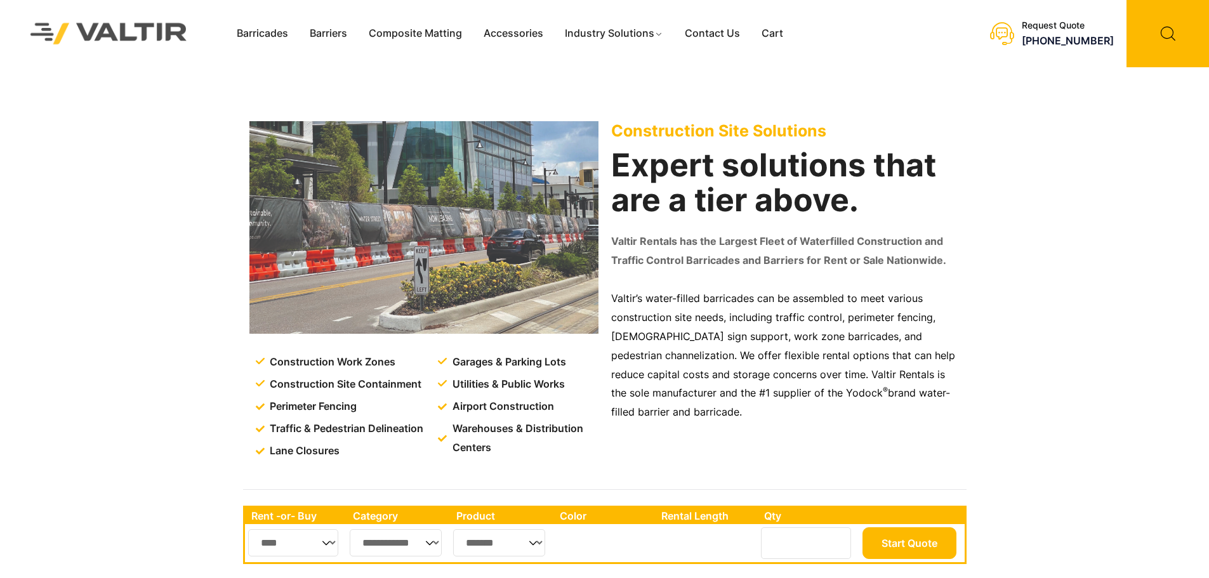 This screenshot has height=578, width=1209. Describe the element at coordinates (773, 34) in the screenshot. I see `a: Cart` at that location.